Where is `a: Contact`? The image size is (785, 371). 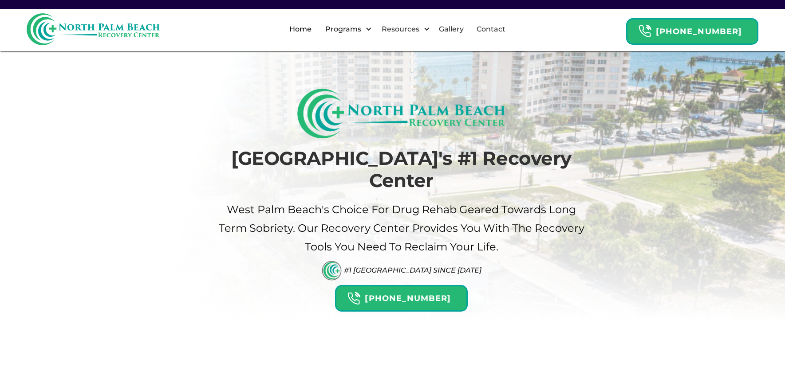
a: Contact is located at coordinates (490, 29).